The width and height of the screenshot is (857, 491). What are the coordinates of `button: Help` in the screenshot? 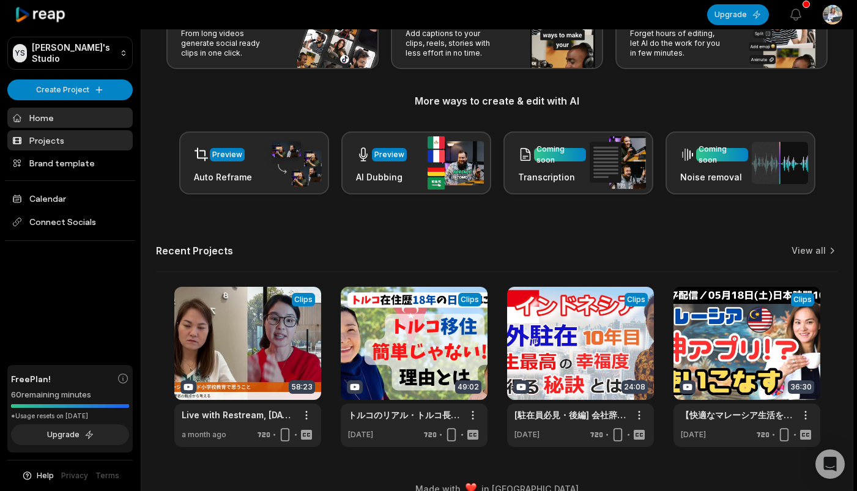 It's located at (37, 476).